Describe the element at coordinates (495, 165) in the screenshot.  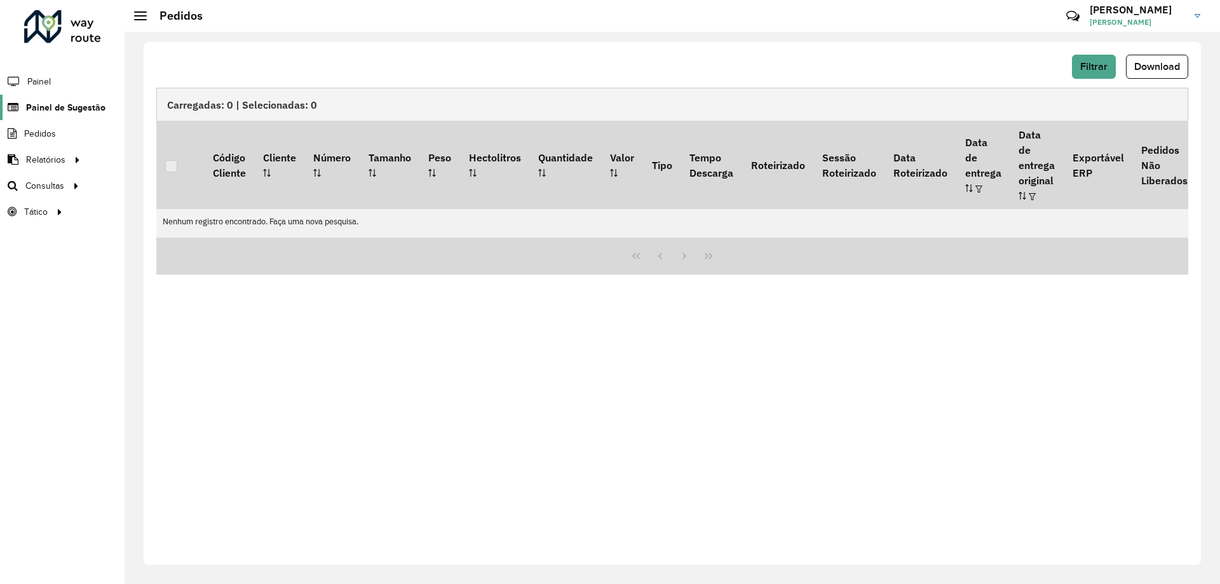
I see `th: Hectolitros` at that location.